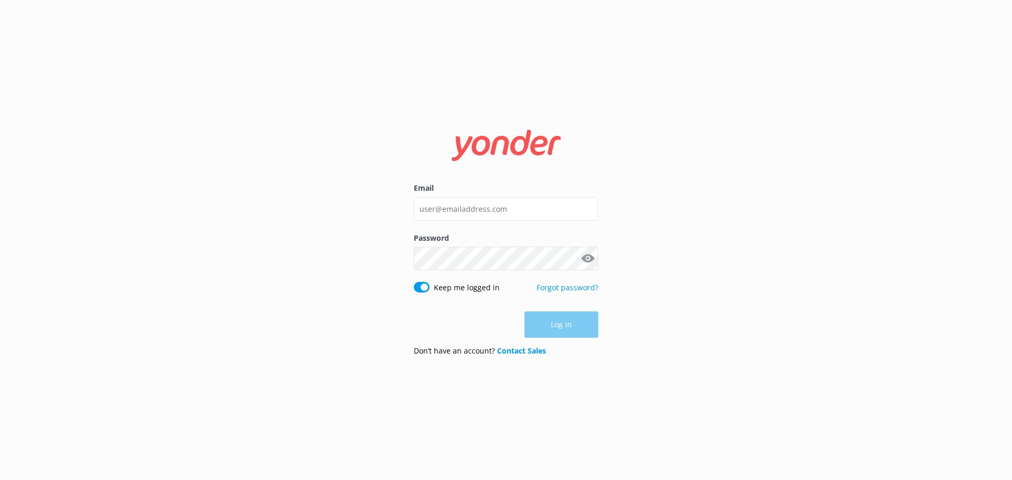 The width and height of the screenshot is (1012, 480). What do you see at coordinates (567, 287) in the screenshot?
I see `a: Forgot password?` at bounding box center [567, 287].